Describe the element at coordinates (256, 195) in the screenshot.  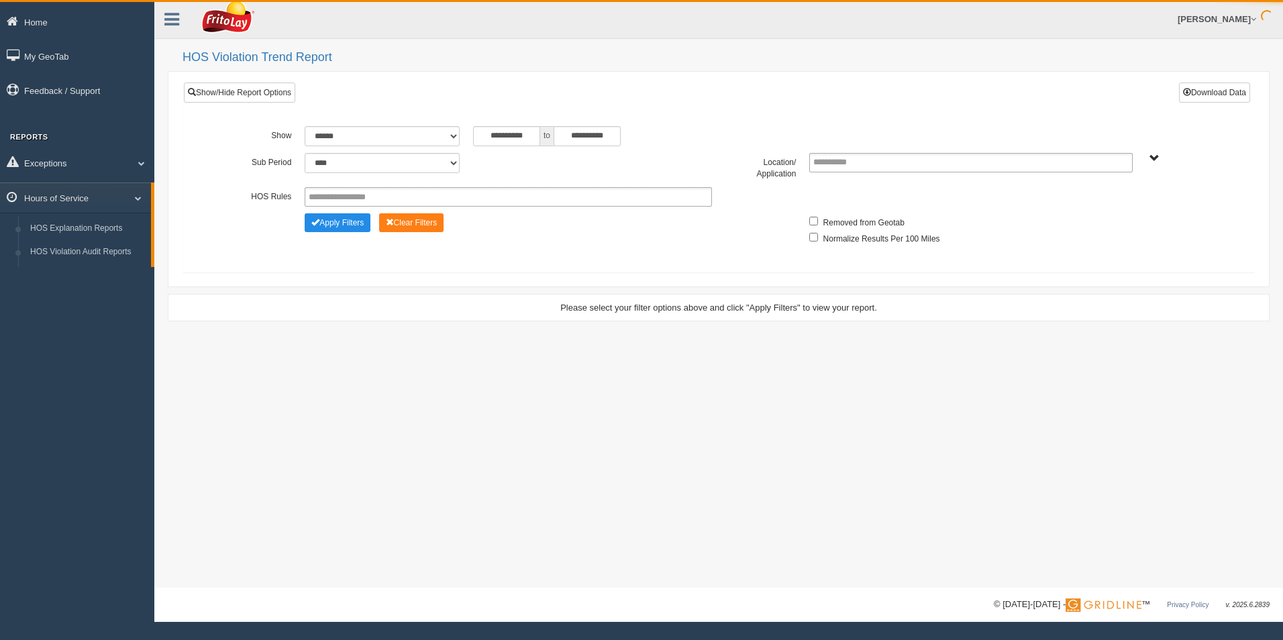
I see `label: HOS Rules` at that location.